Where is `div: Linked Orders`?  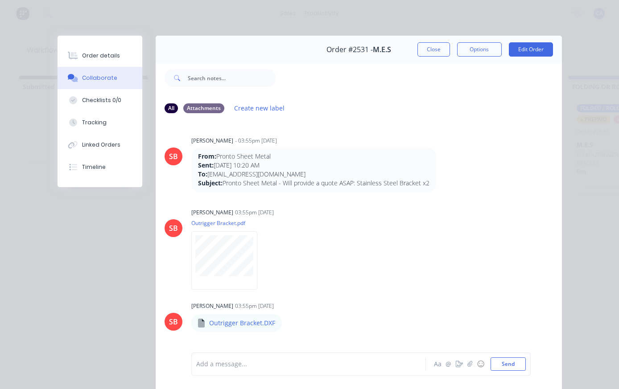 div: Linked Orders is located at coordinates (101, 145).